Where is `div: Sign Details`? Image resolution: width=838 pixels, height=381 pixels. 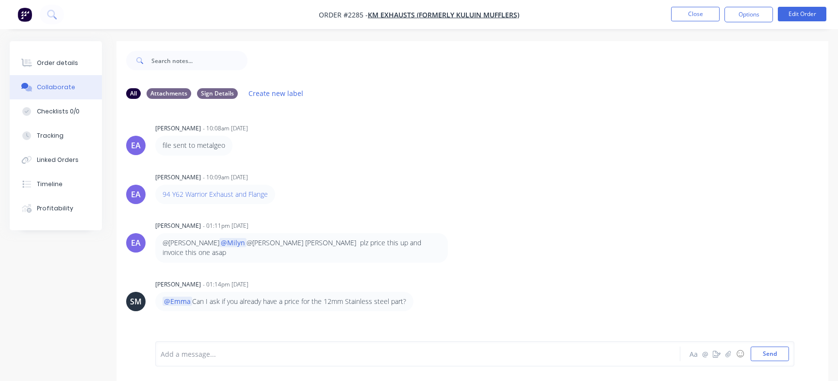
div: Sign Details is located at coordinates (217, 94).